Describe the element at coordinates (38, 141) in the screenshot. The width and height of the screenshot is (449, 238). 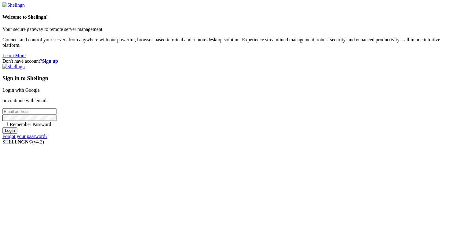
I see `span: 4.2.0` at that location.